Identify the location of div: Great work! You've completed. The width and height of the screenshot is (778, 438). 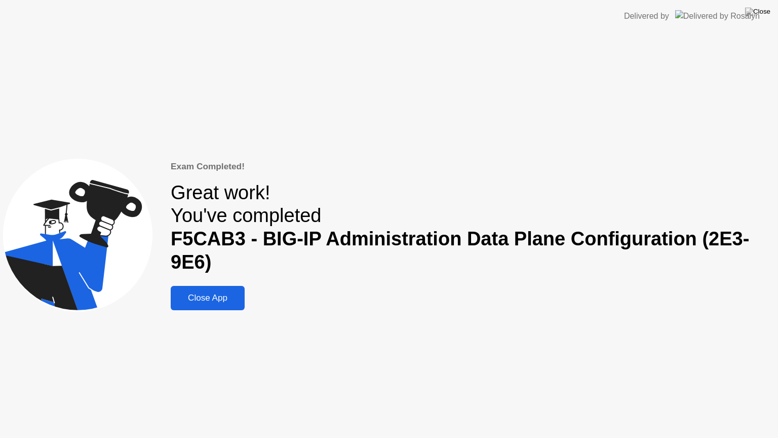
(473, 227).